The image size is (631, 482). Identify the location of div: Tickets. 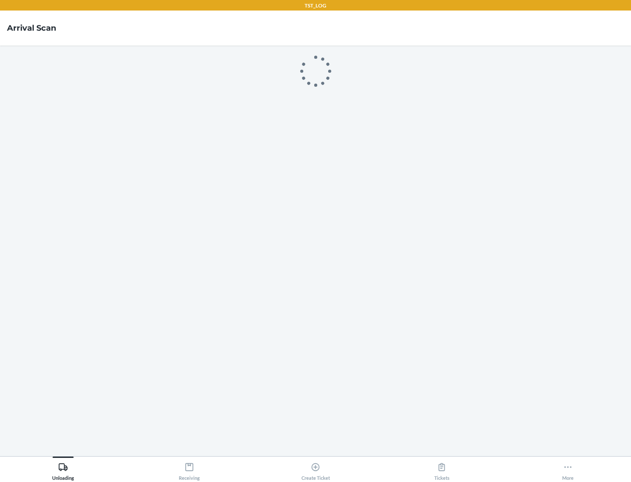
(442, 470).